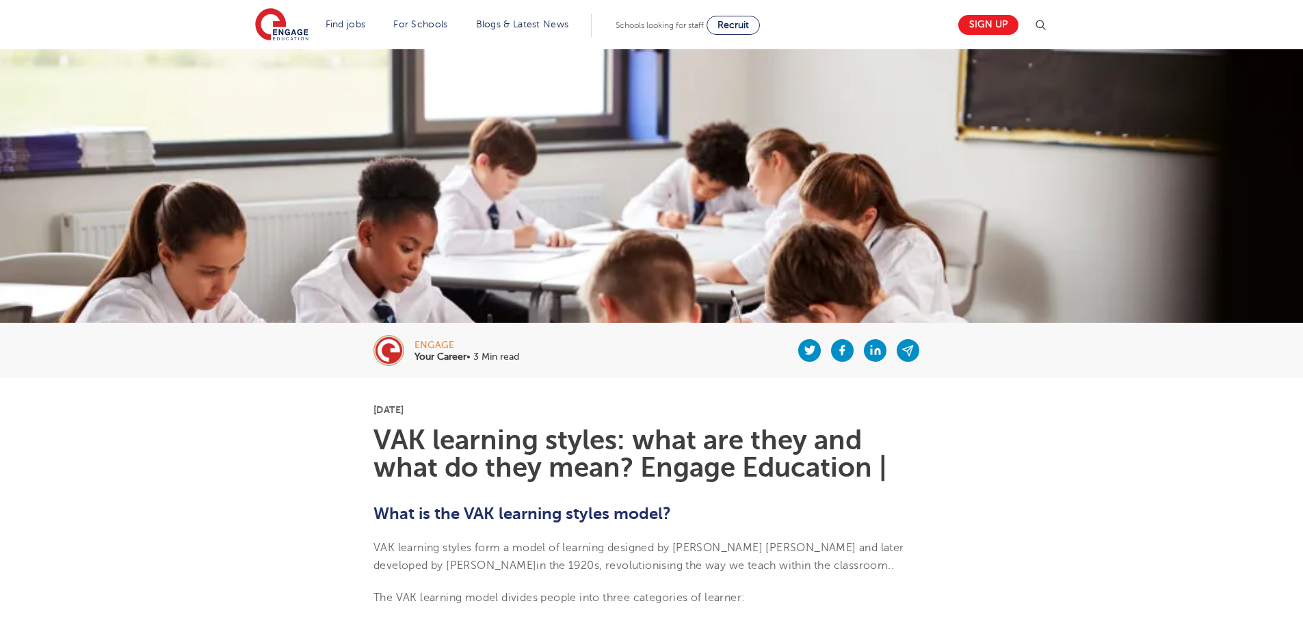  What do you see at coordinates (733, 25) in the screenshot?
I see `span: Recruit` at bounding box center [733, 25].